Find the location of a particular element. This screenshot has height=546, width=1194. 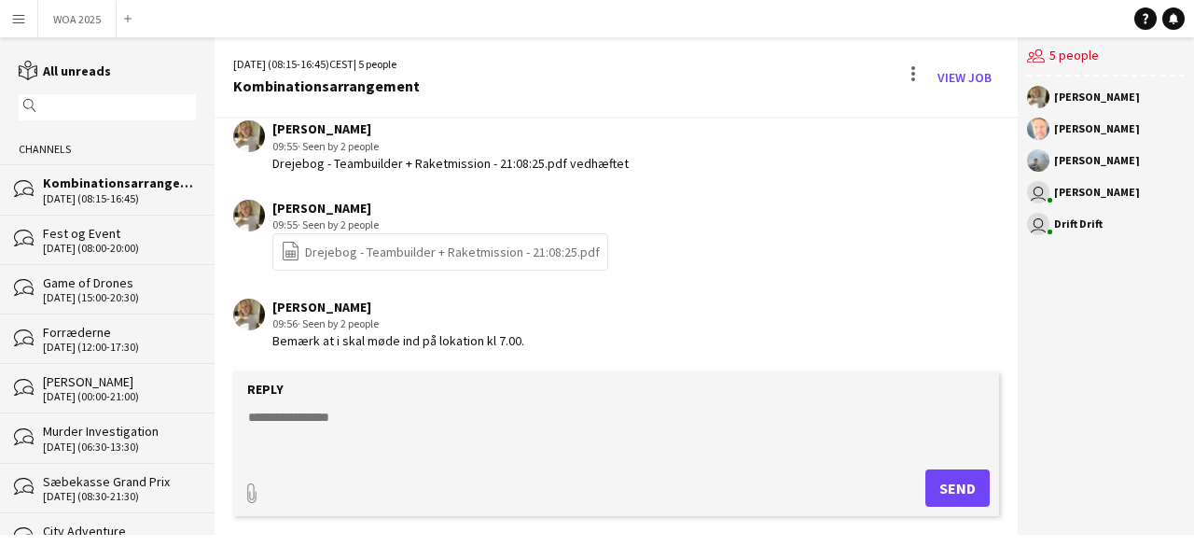

div: Forræderne is located at coordinates (119, 332).